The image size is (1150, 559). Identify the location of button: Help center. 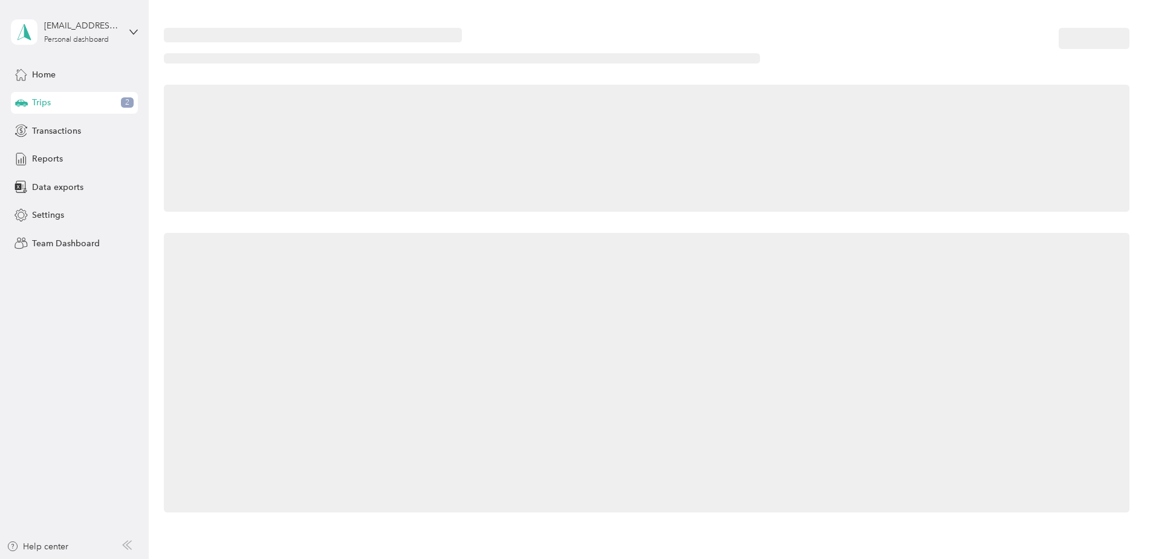
(38, 546).